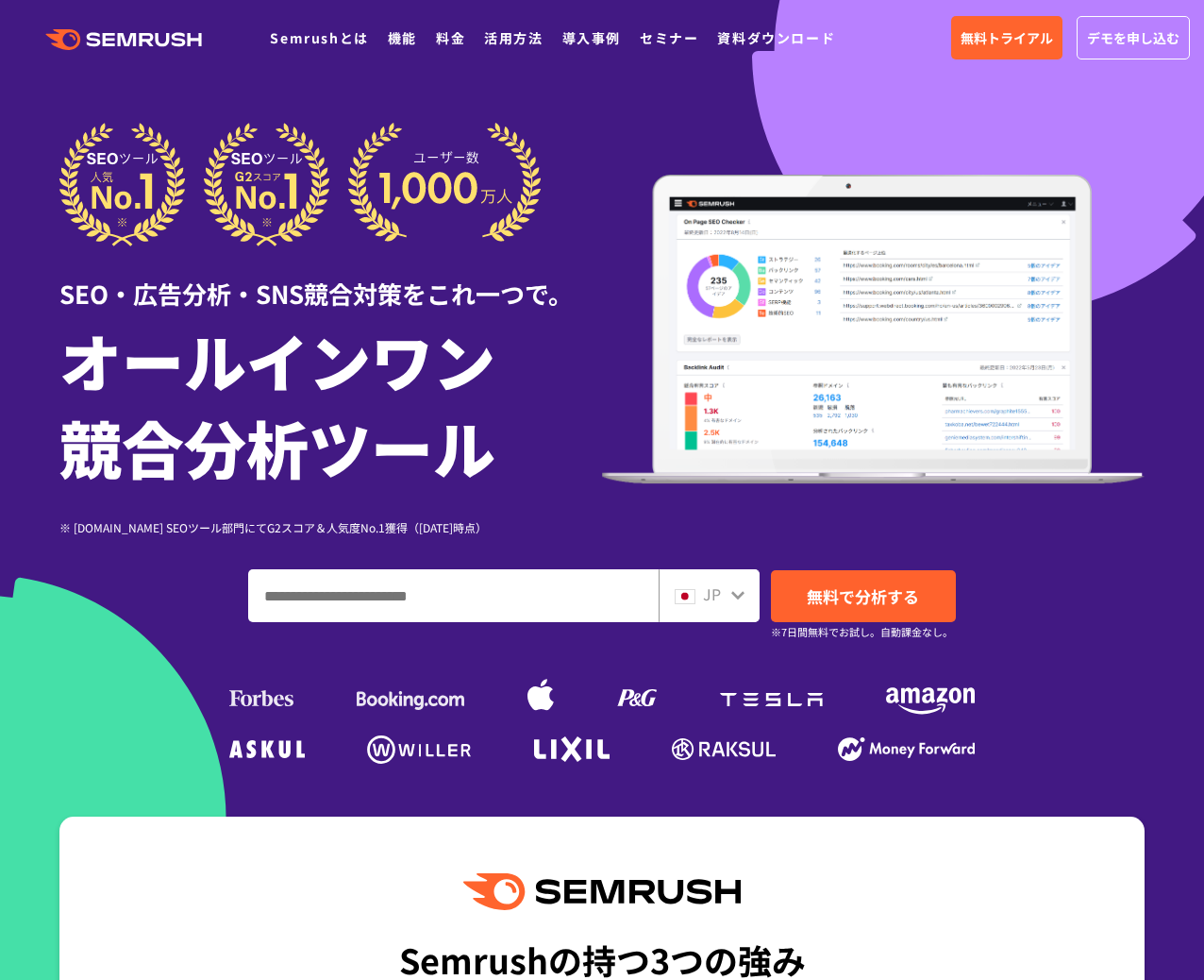 This screenshot has width=1204, height=980. I want to click on a: デモを申し込む, so click(1133, 38).